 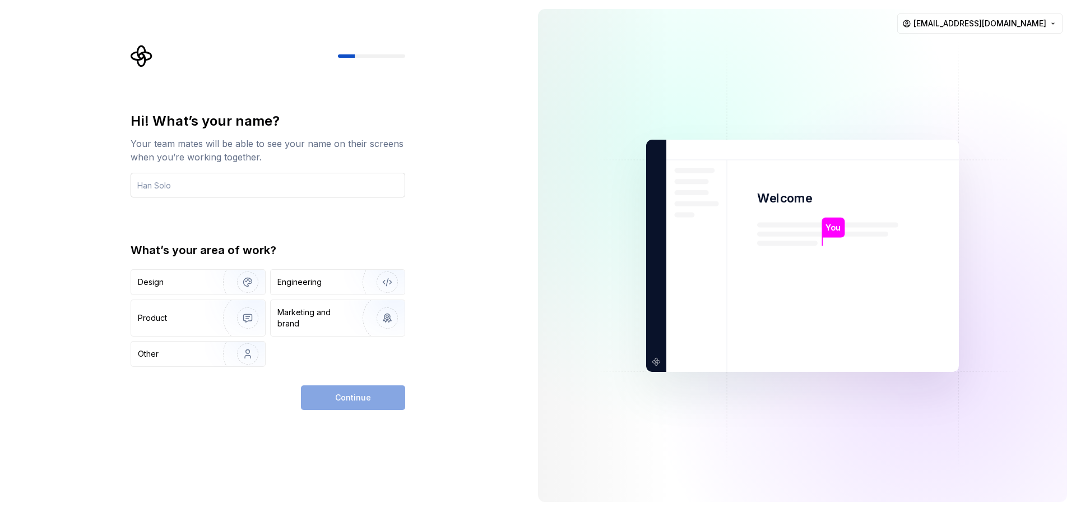 What do you see at coordinates (315, 318) in the screenshot?
I see `div: Marketing and brand` at bounding box center [315, 318].